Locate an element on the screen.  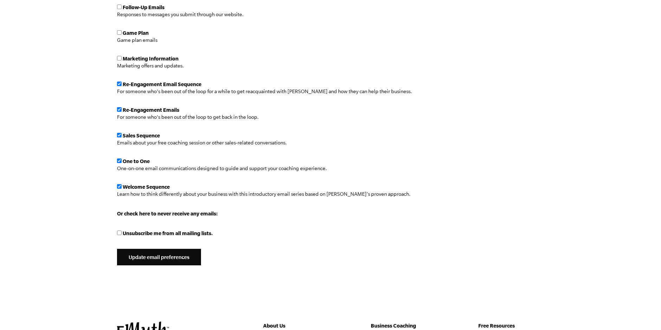
p: Game plan emails is located at coordinates (264, 40).